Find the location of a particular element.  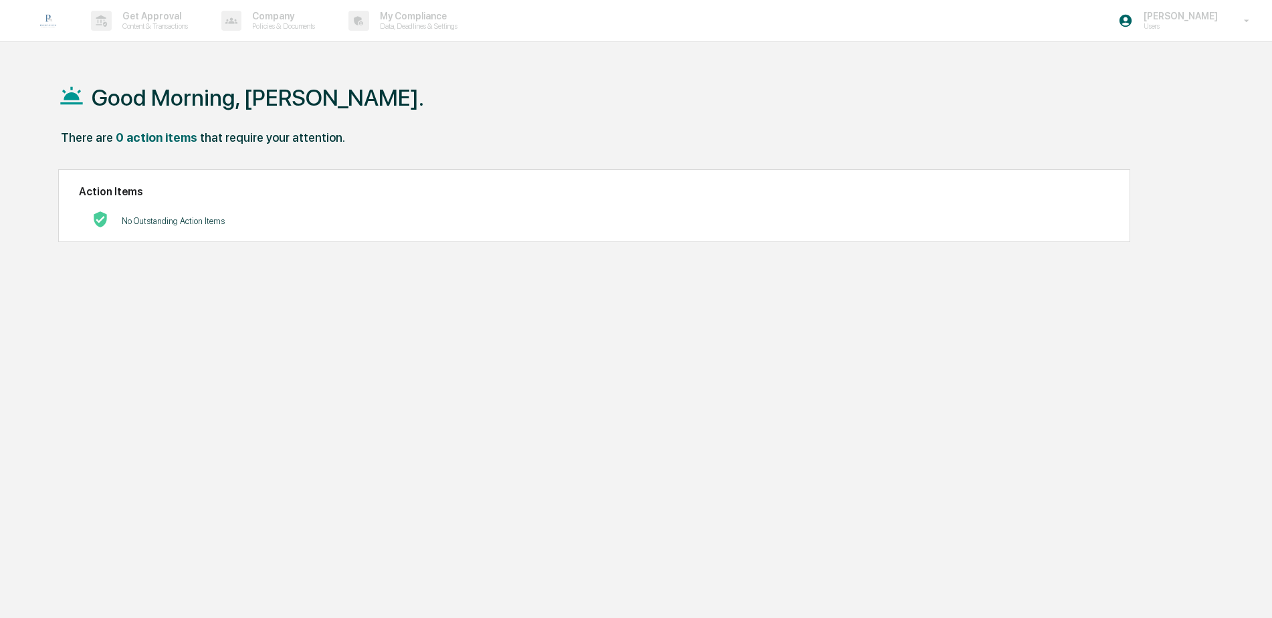

p: My Compliance is located at coordinates (417, 16).